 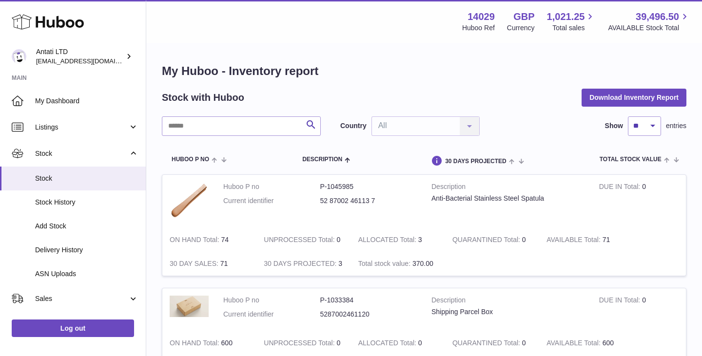 What do you see at coordinates (369, 314) in the screenshot?
I see `dd: 5287002461120` at bounding box center [369, 314].